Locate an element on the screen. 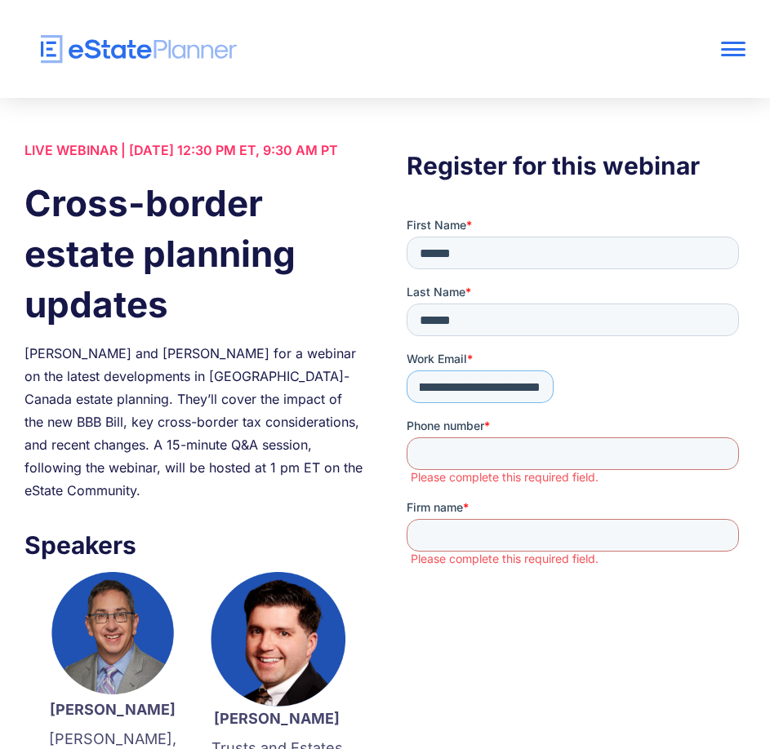 This screenshot has width=770, height=749. h3: Register for this webinar is located at coordinates (575, 166).